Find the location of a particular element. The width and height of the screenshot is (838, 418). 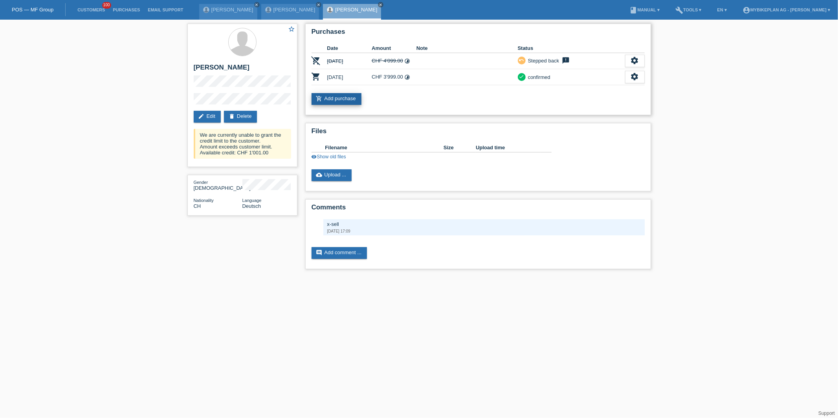

td: CHF 4'099.00 is located at coordinates (394, 61).